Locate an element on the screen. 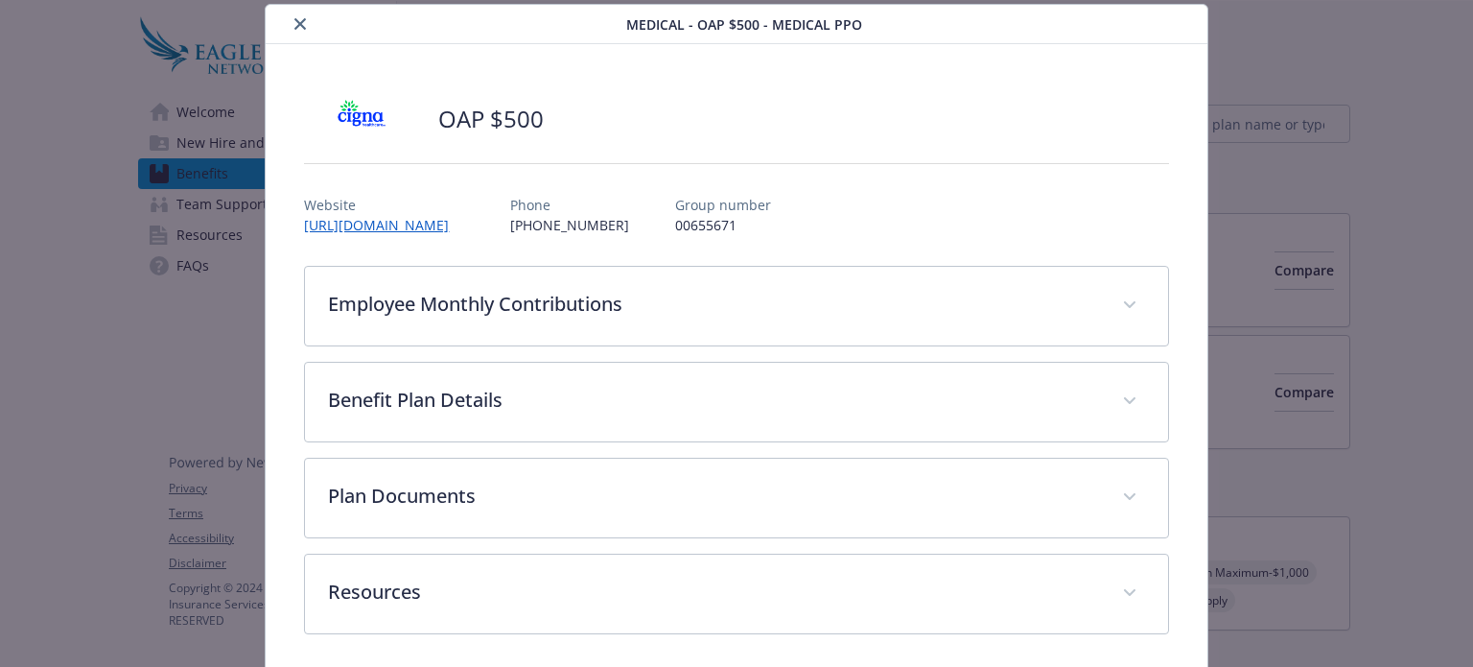 The image size is (1473, 667). div: Resources is located at coordinates (736, 594).